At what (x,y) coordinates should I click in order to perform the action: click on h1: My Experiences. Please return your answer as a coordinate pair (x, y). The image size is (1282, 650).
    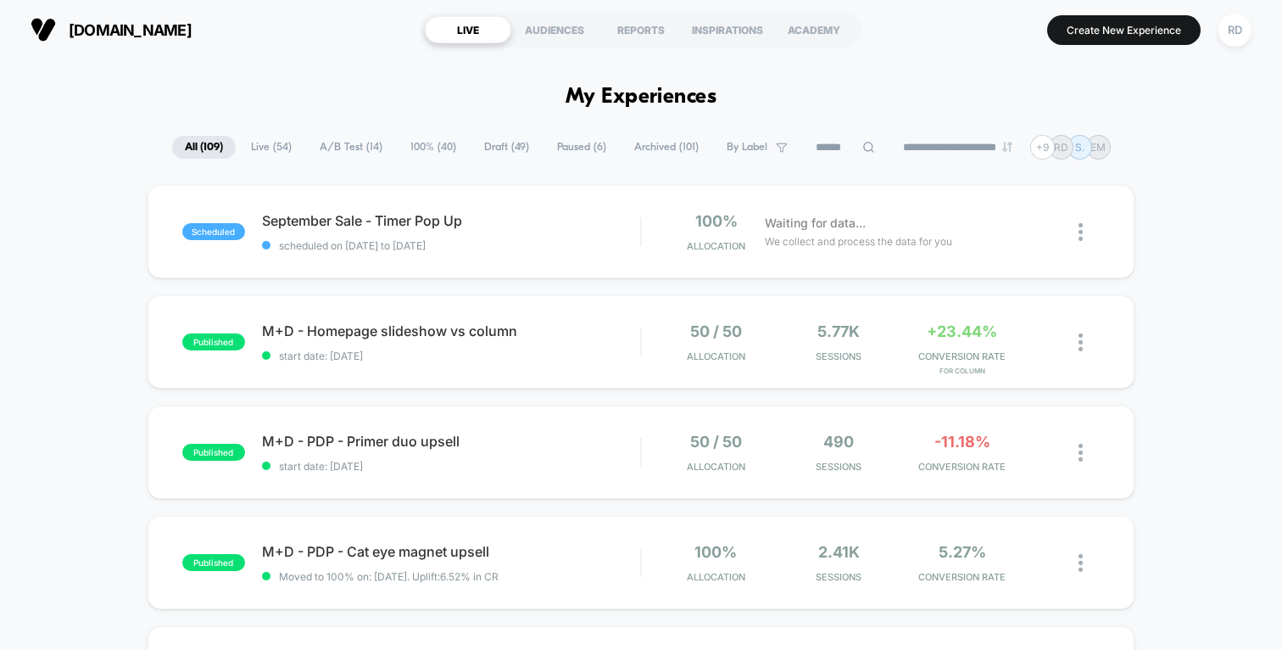
    Looking at the image, I should click on (641, 97).